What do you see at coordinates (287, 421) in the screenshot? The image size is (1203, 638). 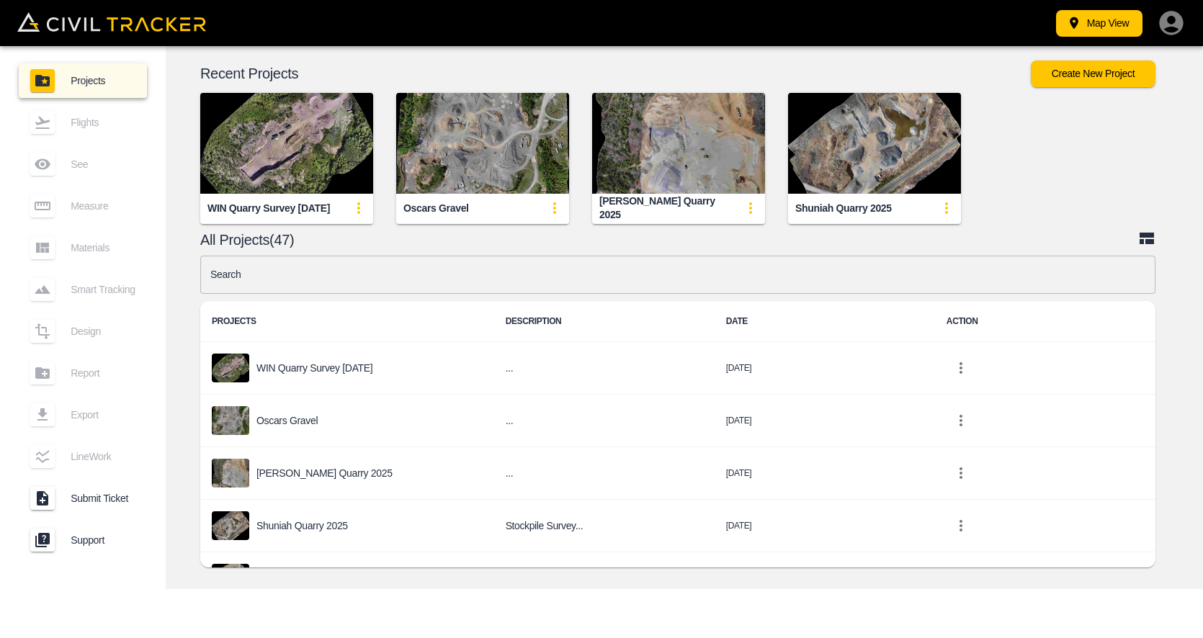 I see `p: Oscars Gravel` at bounding box center [287, 421].